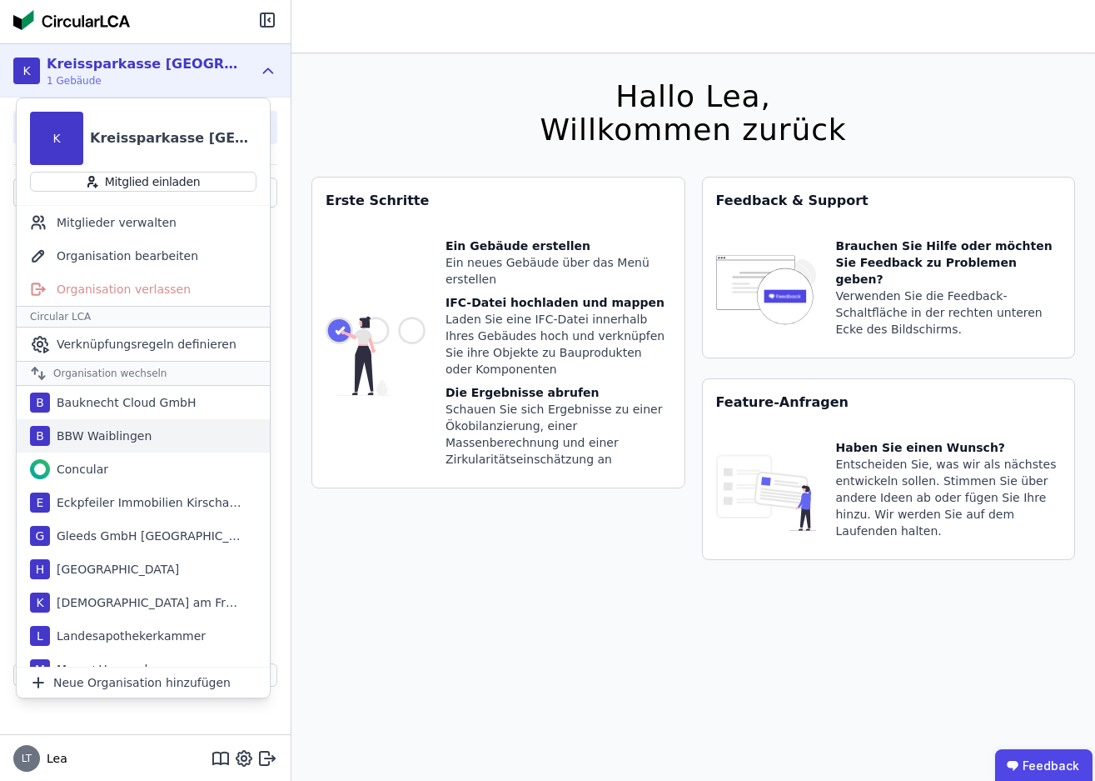 The image size is (1095, 781). I want to click on div: Organisation wechseln, so click(143, 373).